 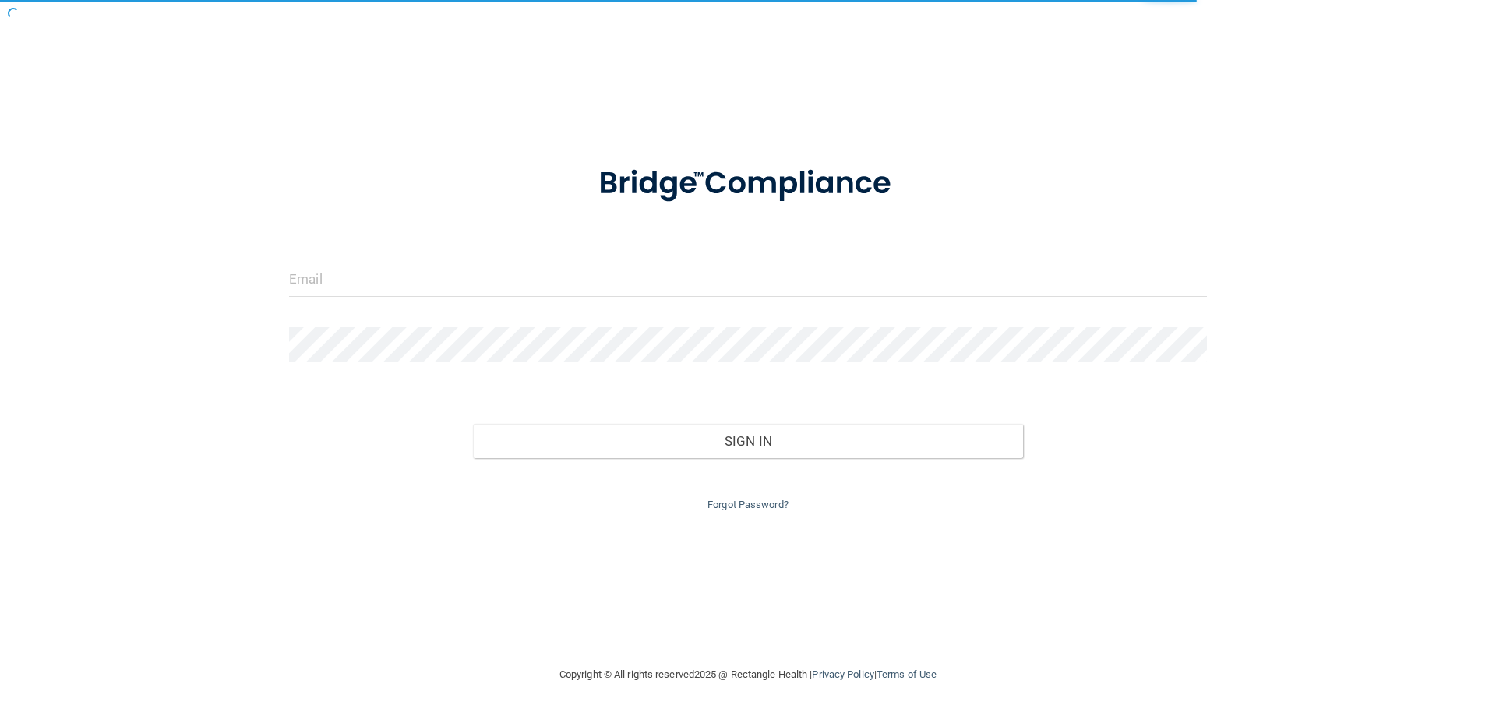 What do you see at coordinates (748, 504) in the screenshot?
I see `a: Forgot Password?` at bounding box center [748, 504].